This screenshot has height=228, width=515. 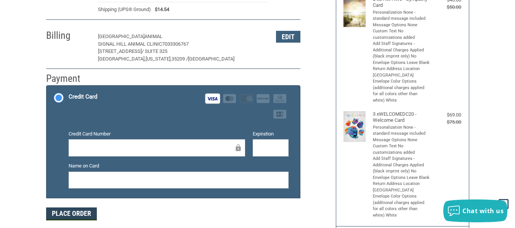 I want to click on label: Credit Card Number, so click(x=157, y=134).